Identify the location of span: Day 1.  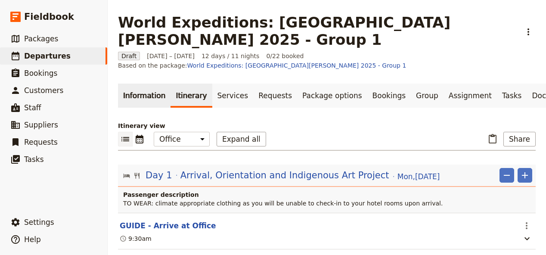
(159, 175).